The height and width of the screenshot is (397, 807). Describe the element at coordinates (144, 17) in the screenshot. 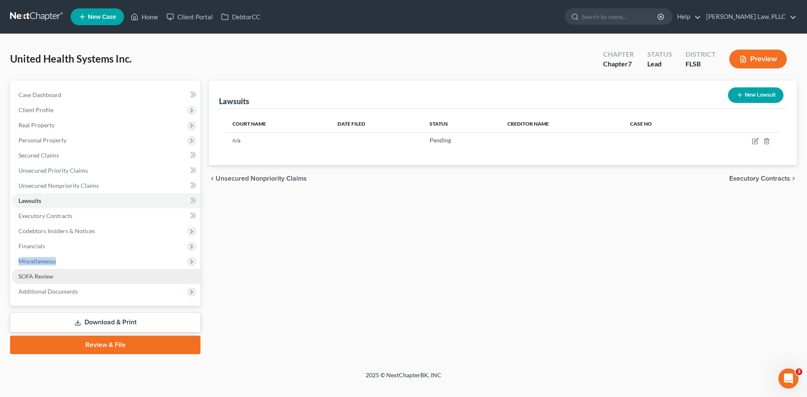

I see `a: Home` at that location.